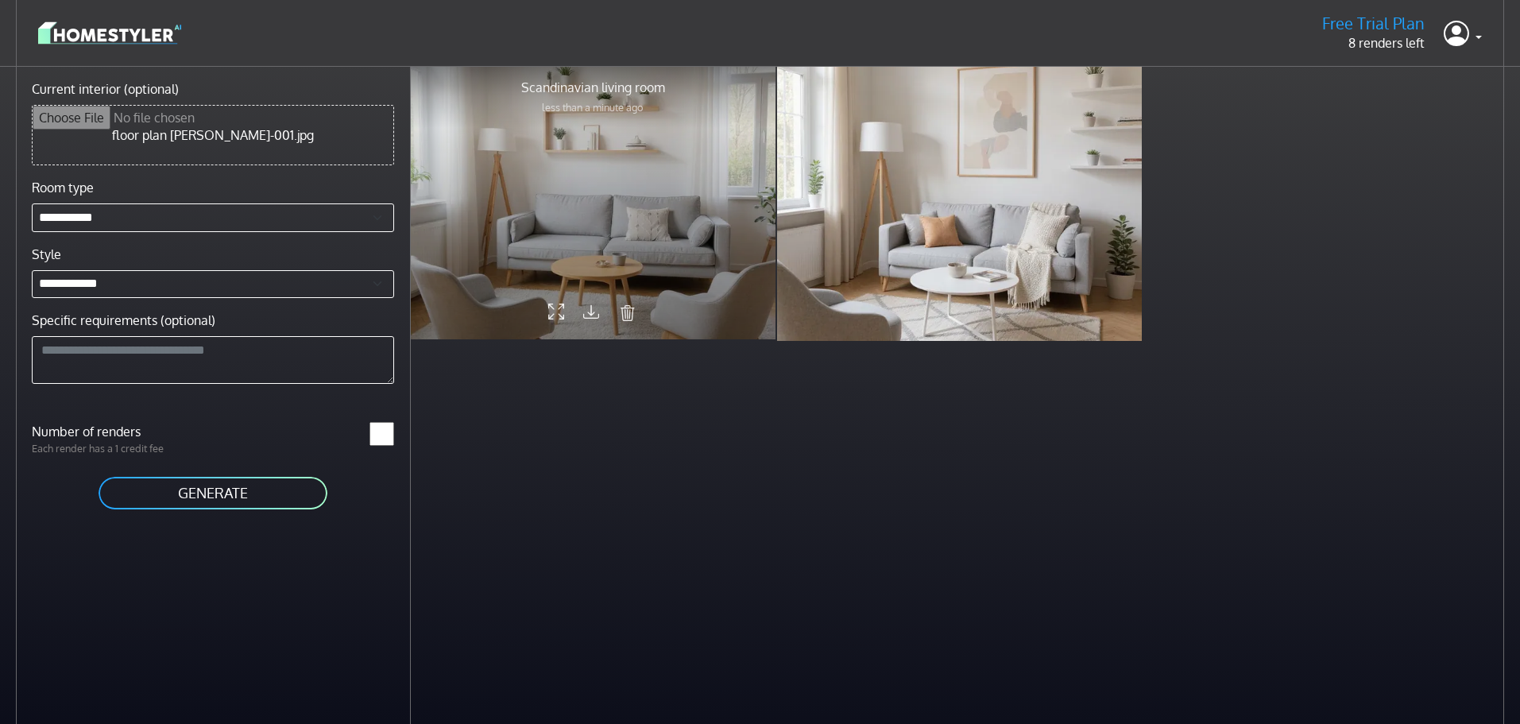 The width and height of the screenshot is (1520, 724). Describe the element at coordinates (1373, 23) in the screenshot. I see `h5: Free Trial Plan` at that location.